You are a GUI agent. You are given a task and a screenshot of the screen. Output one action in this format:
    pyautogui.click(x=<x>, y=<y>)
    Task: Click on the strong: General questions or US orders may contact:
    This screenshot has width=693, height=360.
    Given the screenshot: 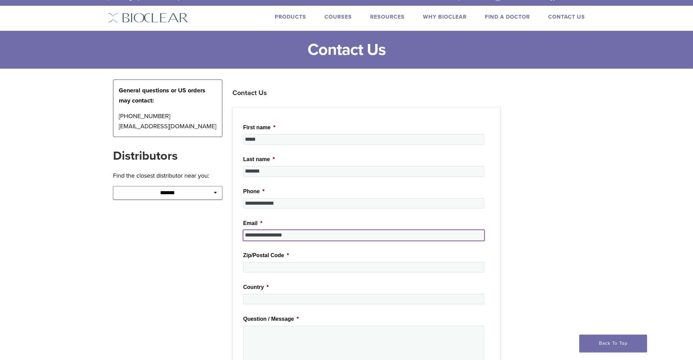 What is the action you would take?
    pyautogui.click(x=162, y=95)
    